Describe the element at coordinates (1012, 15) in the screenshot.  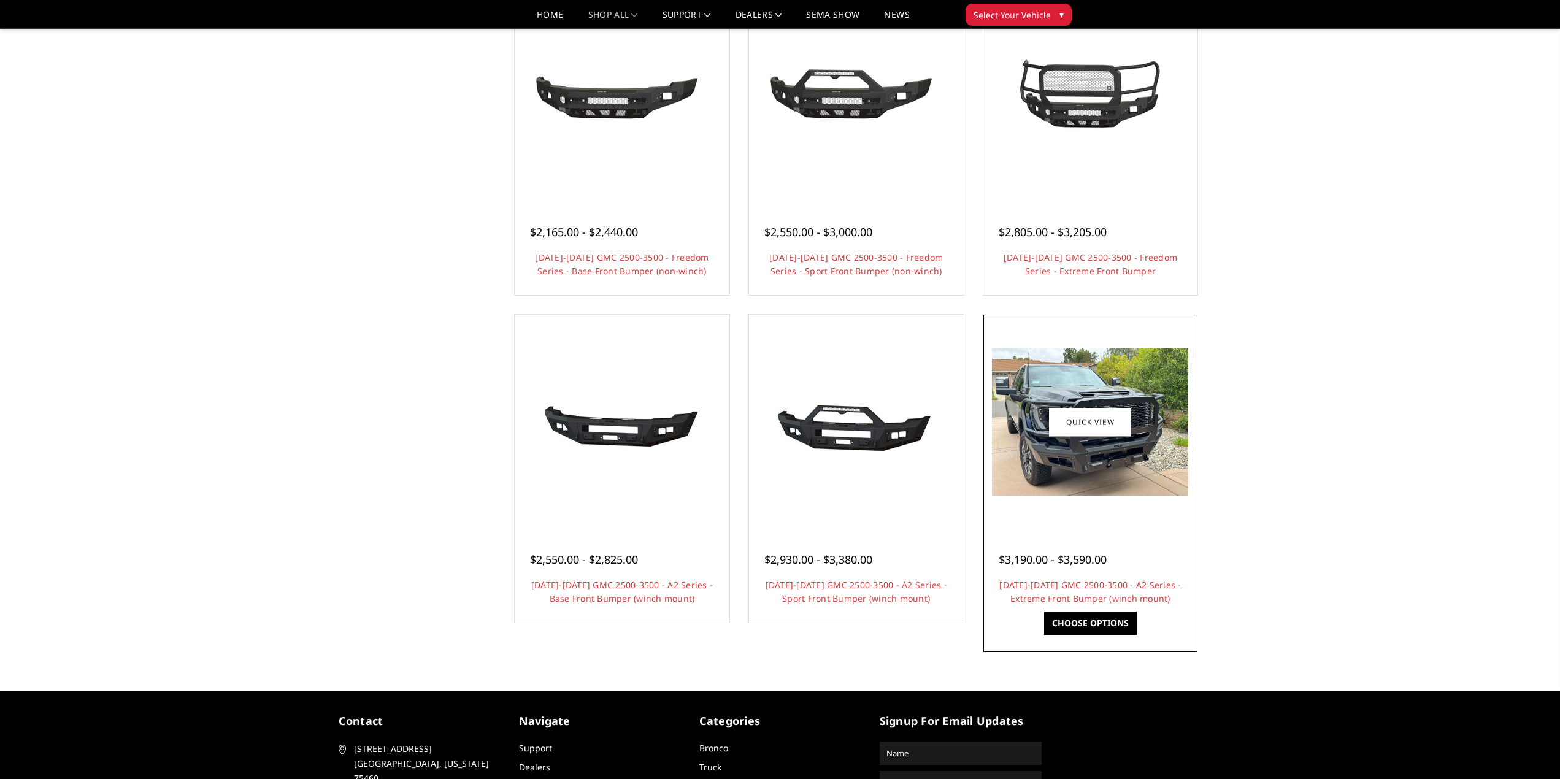
I see `span: Select Your Vehicle` at that location.